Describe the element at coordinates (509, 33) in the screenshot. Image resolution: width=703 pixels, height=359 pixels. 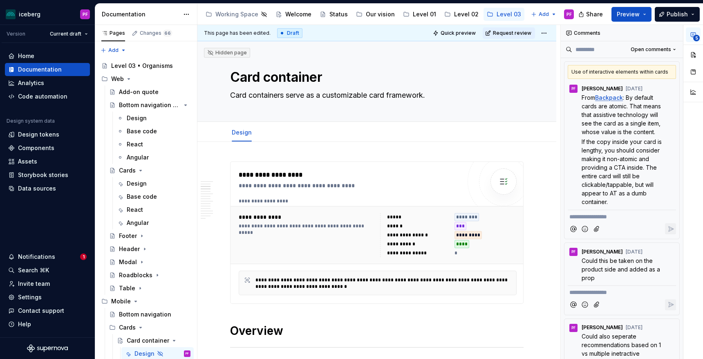
I see `button: Request review` at that location.